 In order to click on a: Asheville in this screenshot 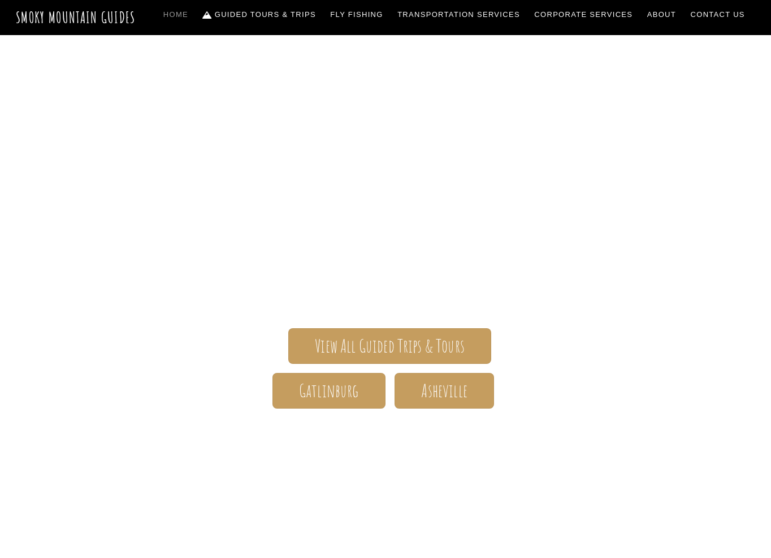, I will do `click(445, 390)`.